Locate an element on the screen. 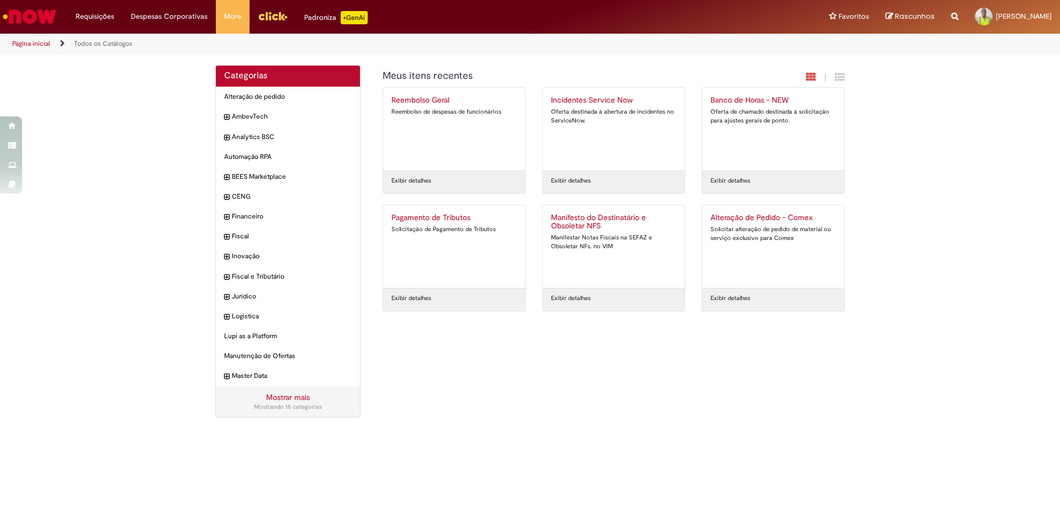 The image size is (1060, 507). div: expandir categoria AmbevTech AmbevTech is located at coordinates (288, 117).